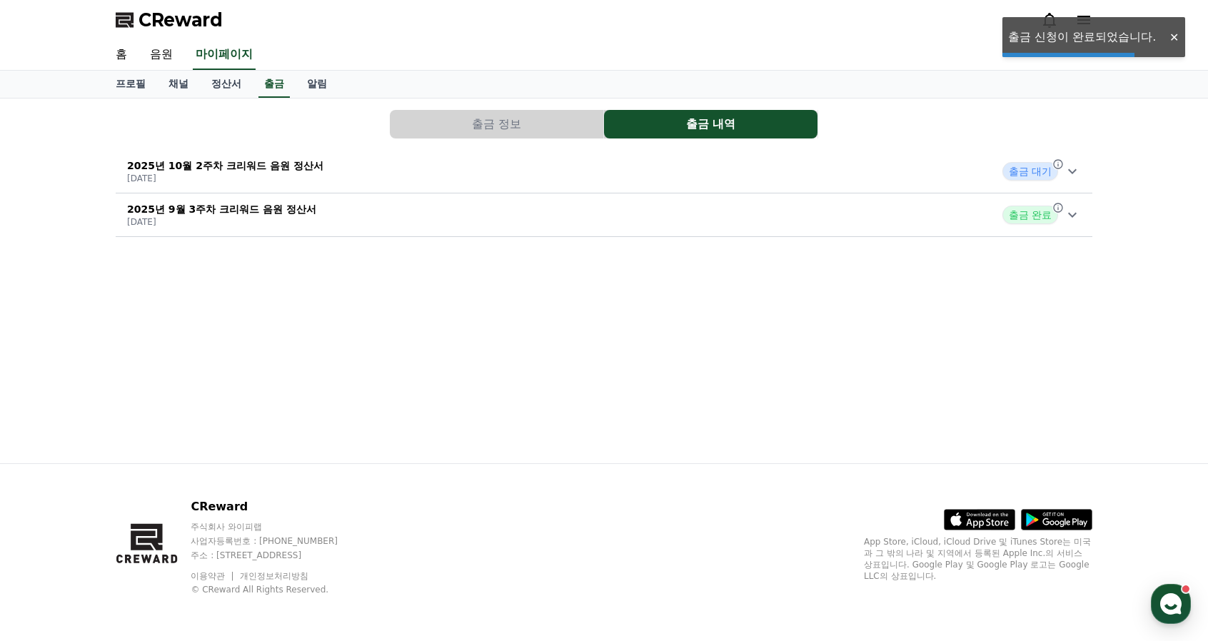 The image size is (1208, 641). Describe the element at coordinates (224, 55) in the screenshot. I see `a: 마이페이지` at that location.